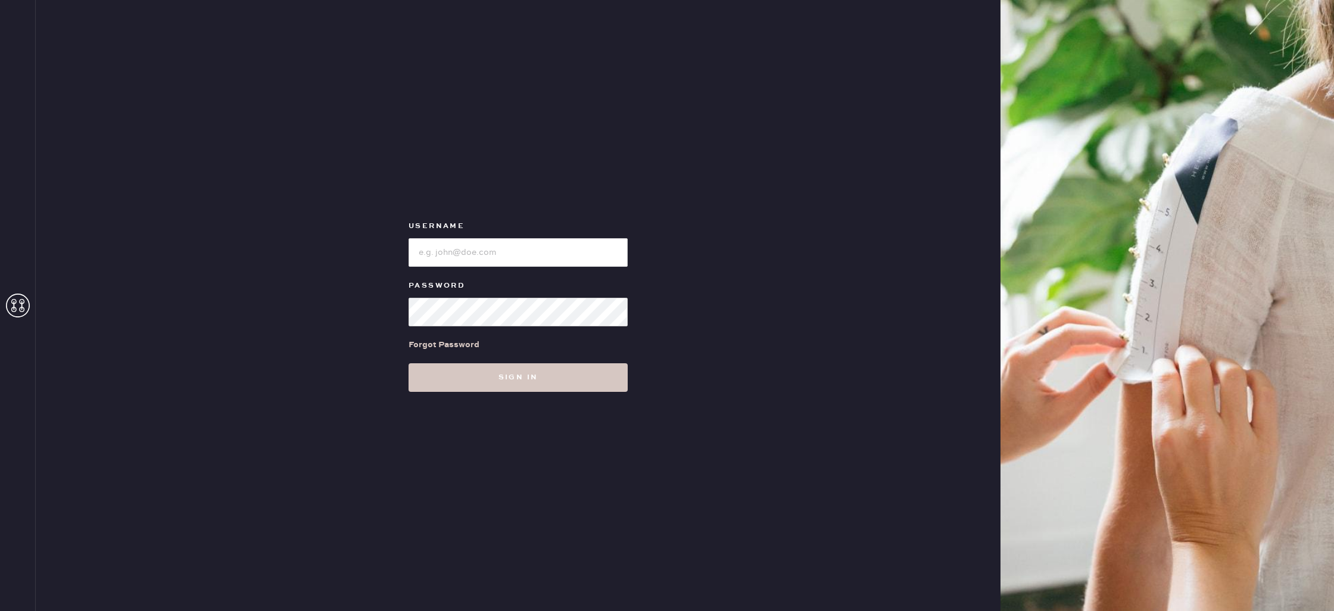 The width and height of the screenshot is (1334, 611). What do you see at coordinates (518, 253) in the screenshot?
I see `input: e.g. john@doe.com` at bounding box center [518, 253].